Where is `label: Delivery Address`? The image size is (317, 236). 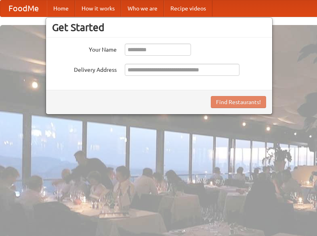
label: Delivery Address is located at coordinates (84, 69).